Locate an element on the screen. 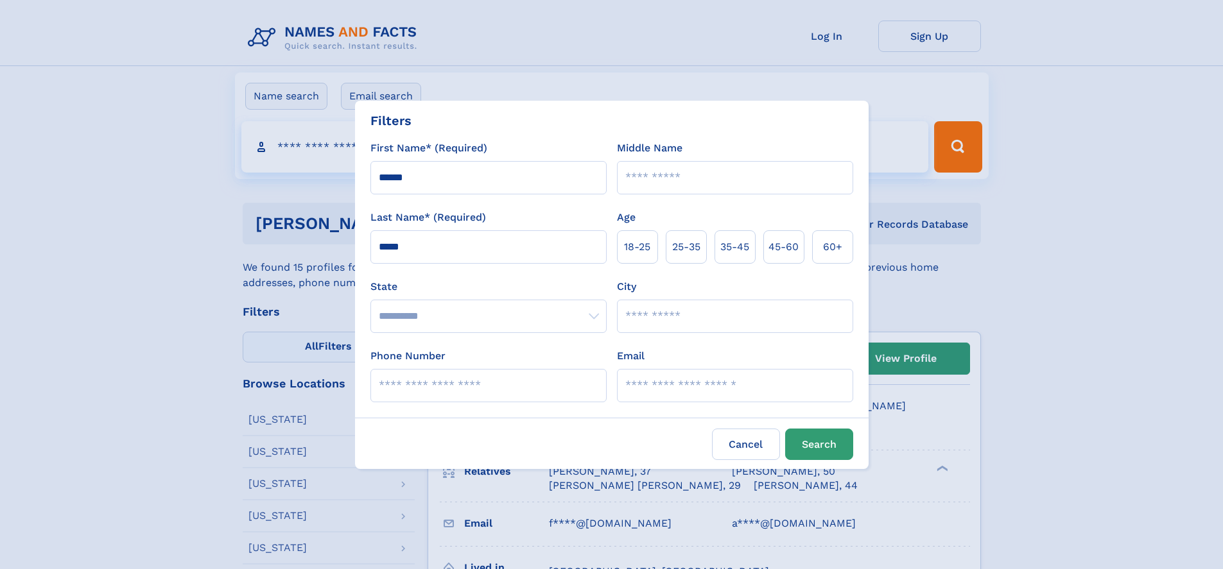 The width and height of the screenshot is (1223, 569). span: 45‑60 is located at coordinates (783, 247).